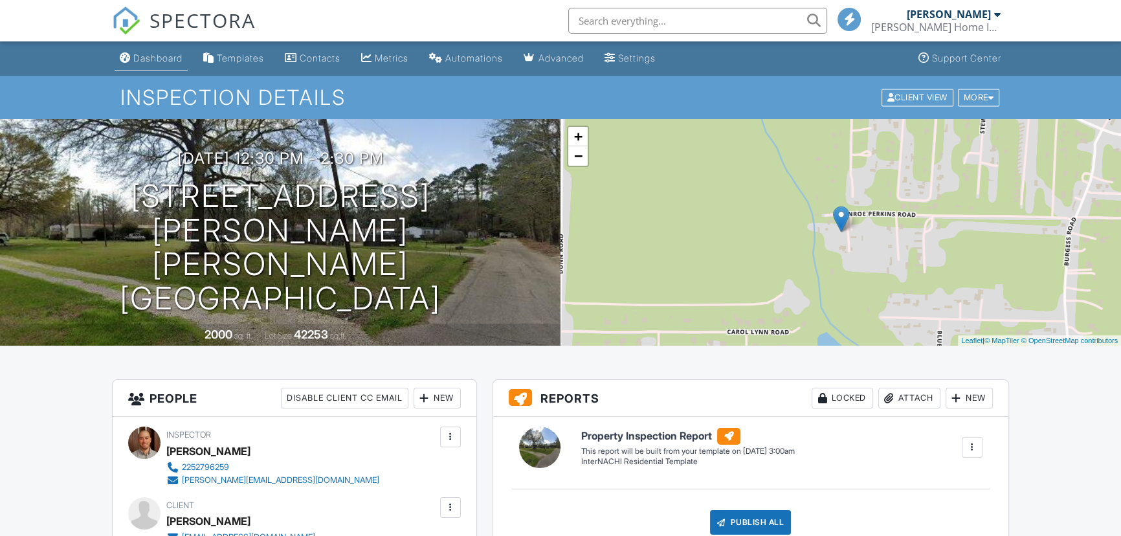 This screenshot has width=1121, height=536. I want to click on div: 2000, so click(218, 334).